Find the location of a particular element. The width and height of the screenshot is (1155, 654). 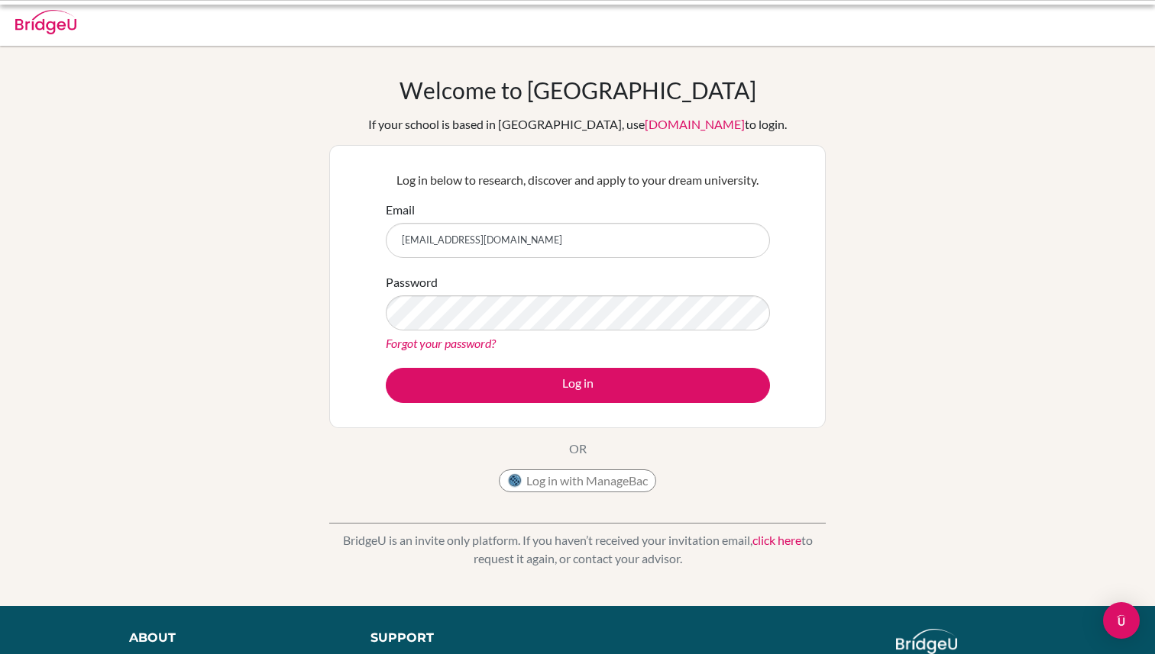

div: Support is located at coordinates (466, 638).